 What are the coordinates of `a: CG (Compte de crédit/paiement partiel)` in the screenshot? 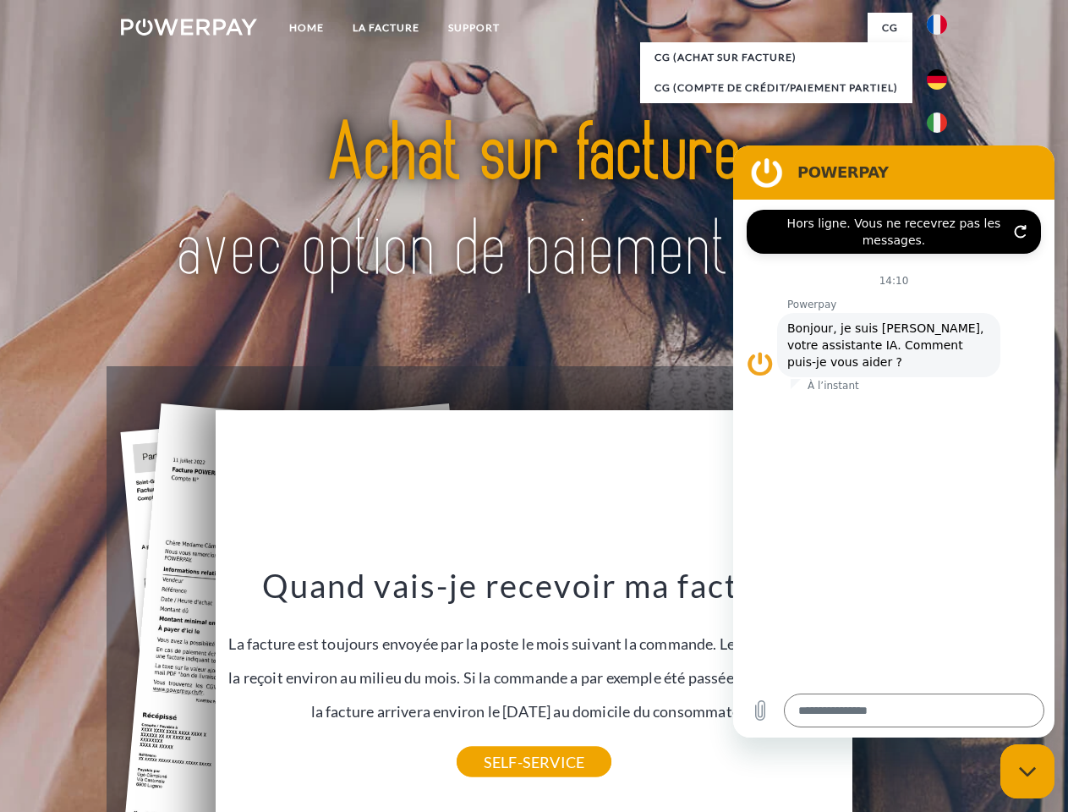 It's located at (776, 88).